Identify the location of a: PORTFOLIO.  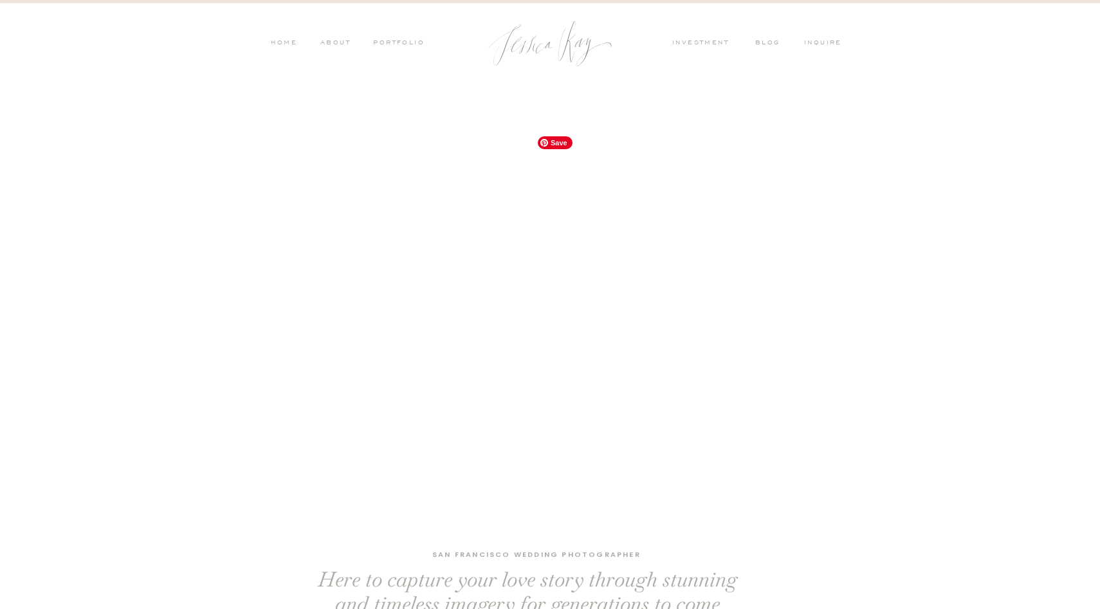
(398, 44).